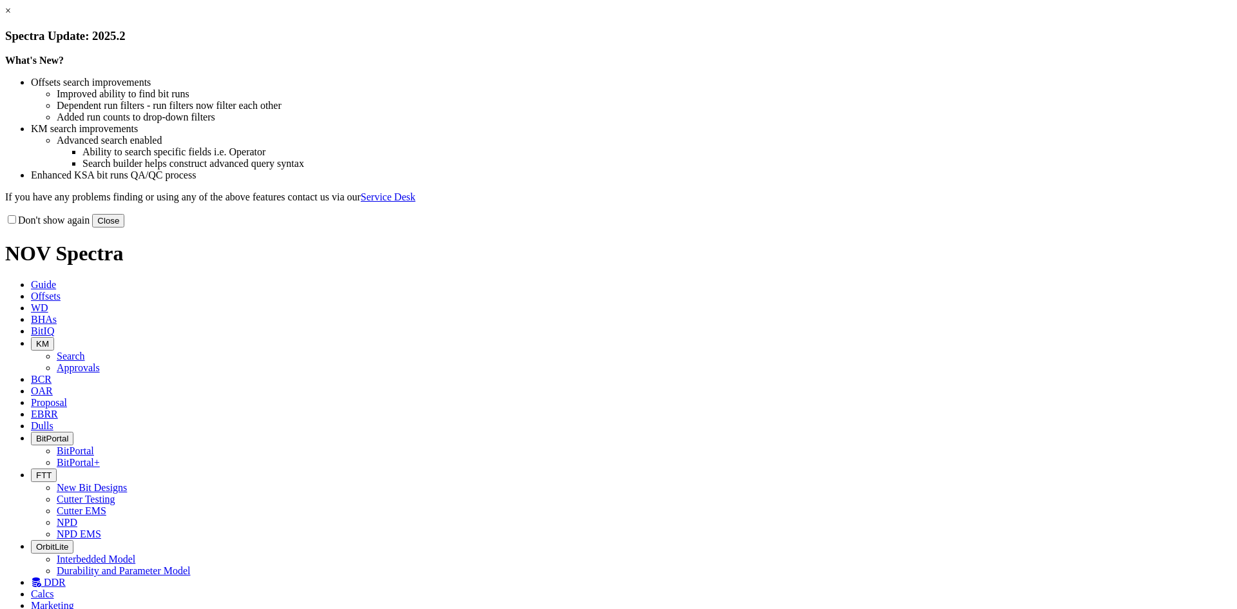 The height and width of the screenshot is (609, 1237). I want to click on span: BHAs, so click(44, 319).